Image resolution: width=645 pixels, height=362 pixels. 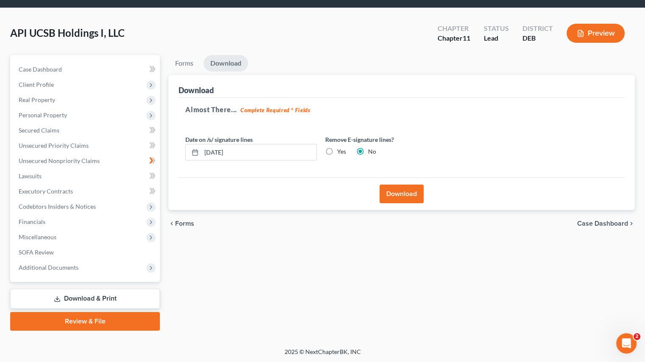 I want to click on span: 2, so click(x=637, y=337).